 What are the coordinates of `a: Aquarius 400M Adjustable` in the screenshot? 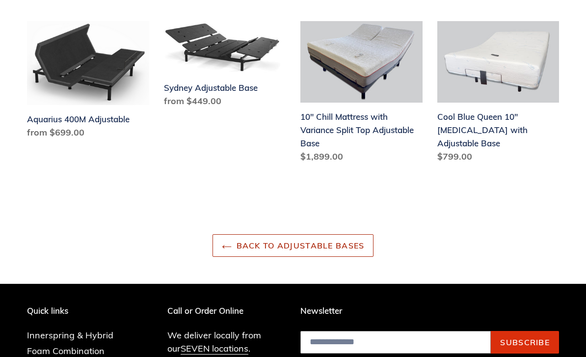 It's located at (88, 82).